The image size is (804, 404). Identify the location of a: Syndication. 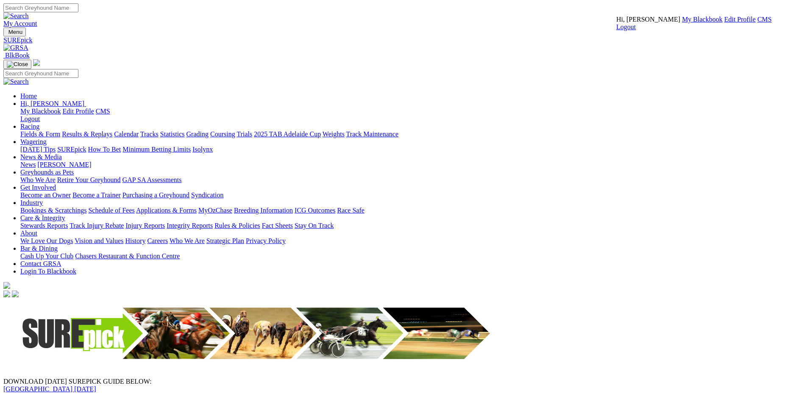
(207, 195).